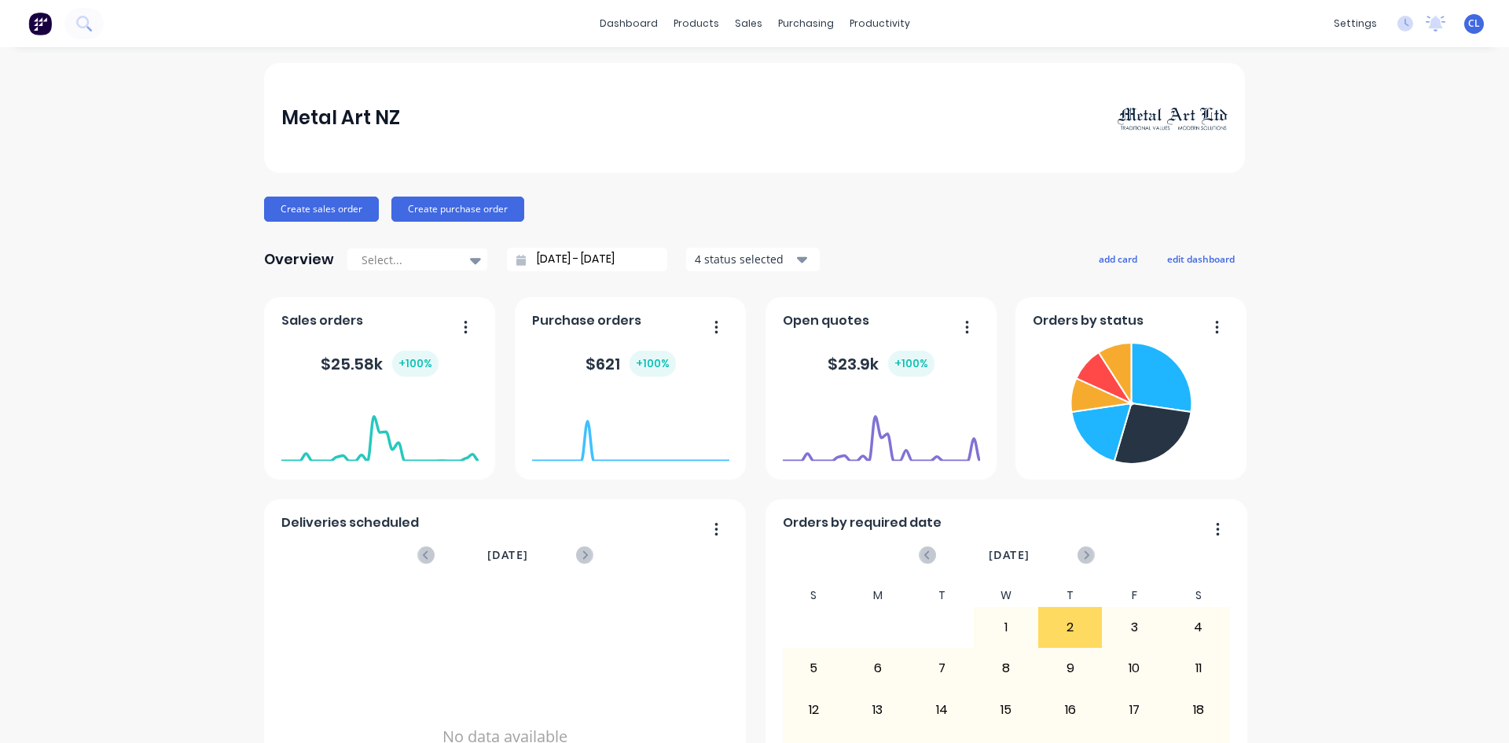 This screenshot has width=1509, height=743. What do you see at coordinates (322, 321) in the screenshot?
I see `span: Sales orders` at bounding box center [322, 321].